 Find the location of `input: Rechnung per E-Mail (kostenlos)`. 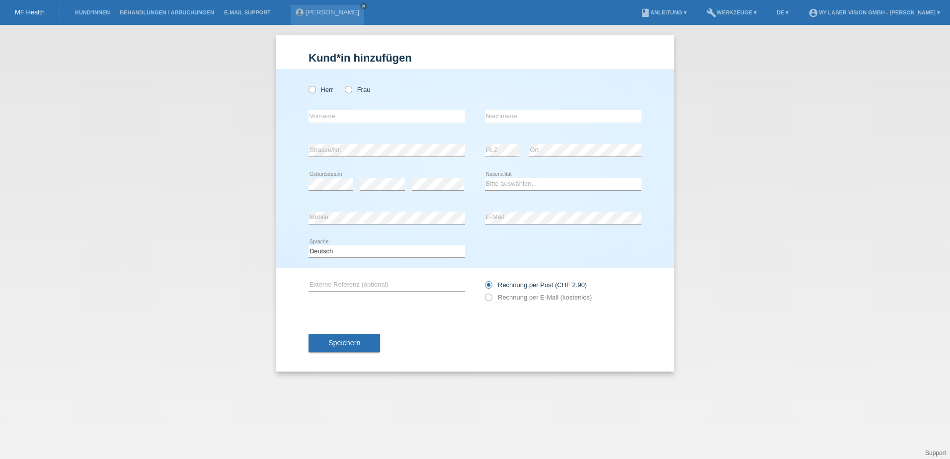

input: Rechnung per E-Mail (kostenlos) is located at coordinates (488, 300).